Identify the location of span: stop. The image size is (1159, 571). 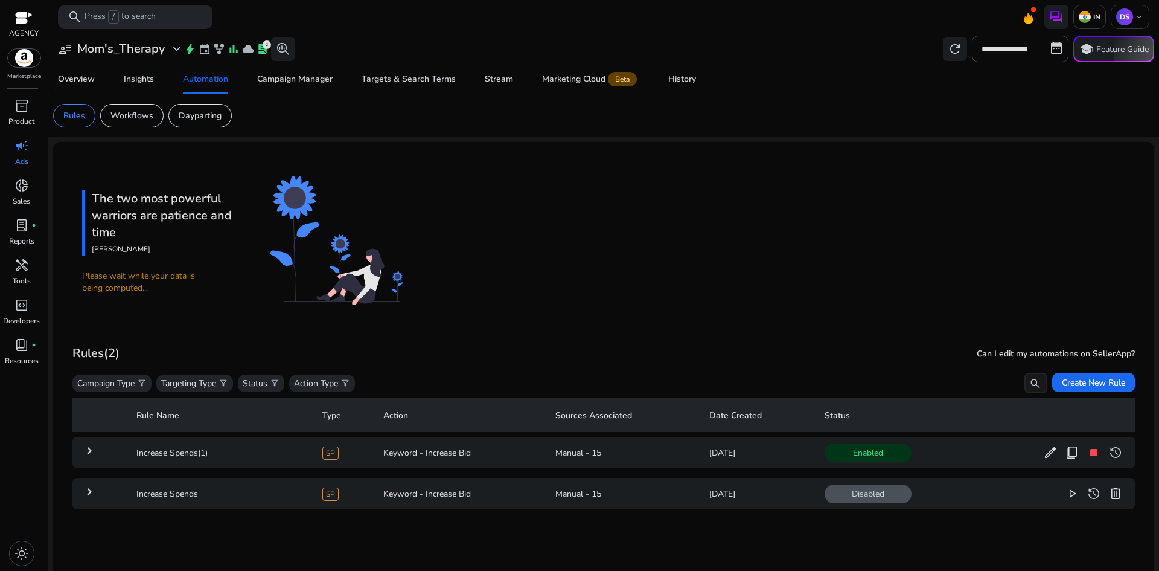
(1094, 452).